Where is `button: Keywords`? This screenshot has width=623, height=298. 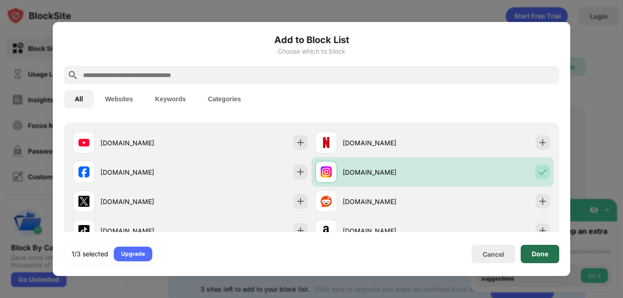 button: Keywords is located at coordinates (170, 99).